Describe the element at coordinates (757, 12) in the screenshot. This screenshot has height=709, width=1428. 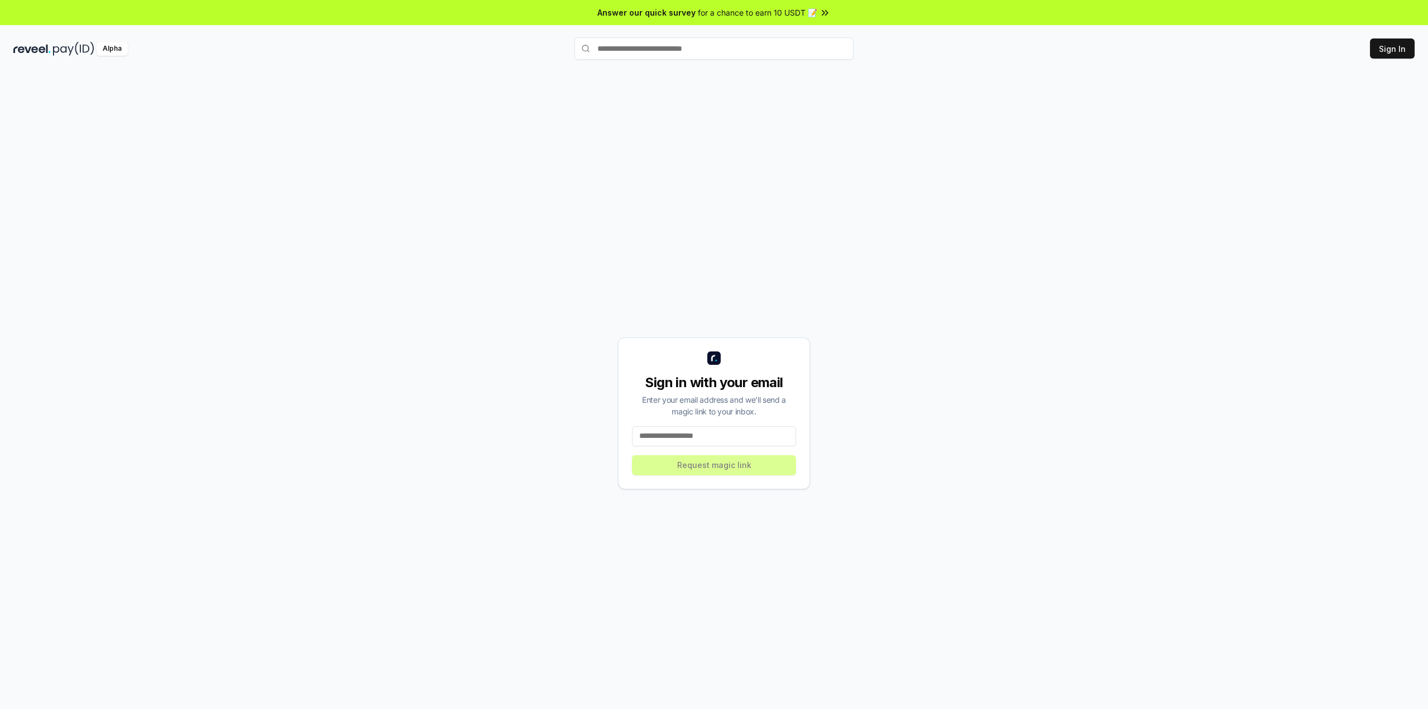
I see `span: for a chance to earn 10 USDT 📝` at that location.